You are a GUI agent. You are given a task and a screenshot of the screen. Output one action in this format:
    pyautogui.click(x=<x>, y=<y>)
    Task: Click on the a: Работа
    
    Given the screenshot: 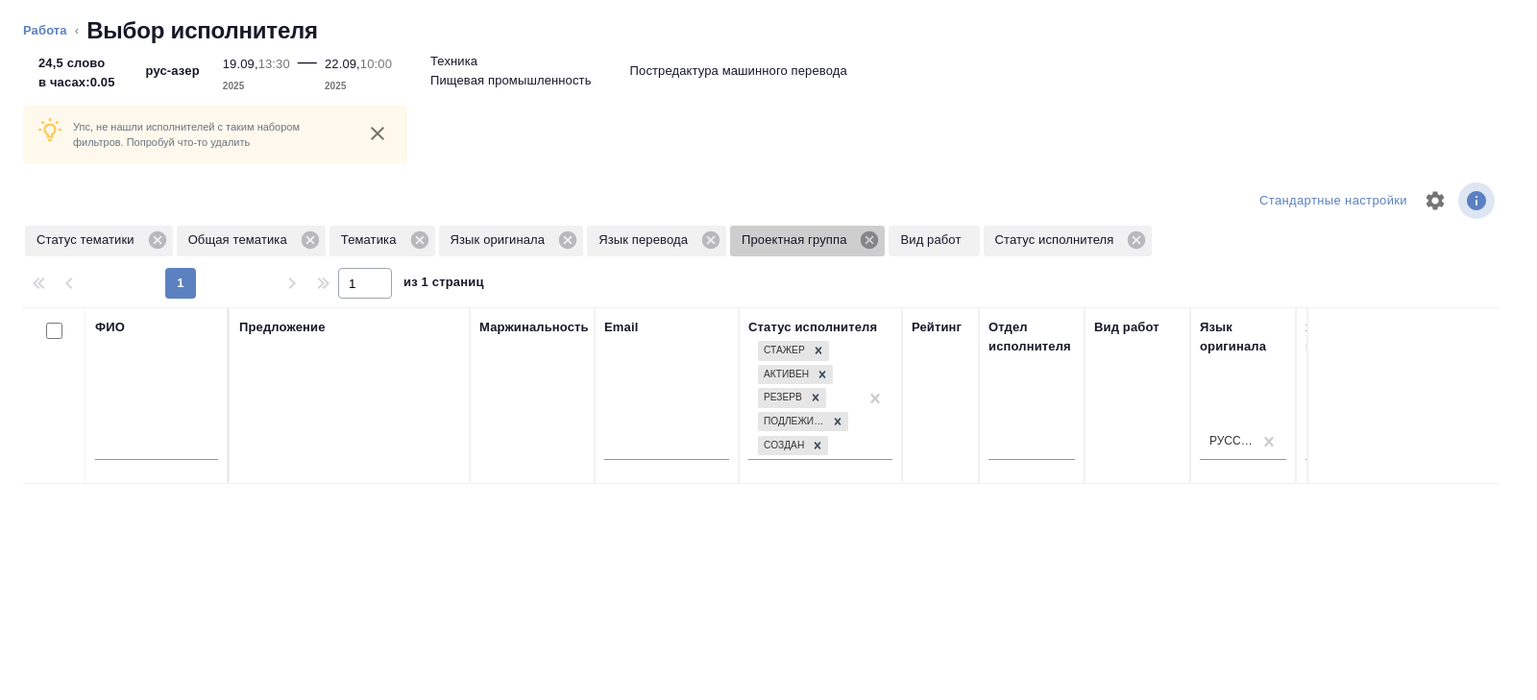 What is the action you would take?
    pyautogui.click(x=45, y=30)
    